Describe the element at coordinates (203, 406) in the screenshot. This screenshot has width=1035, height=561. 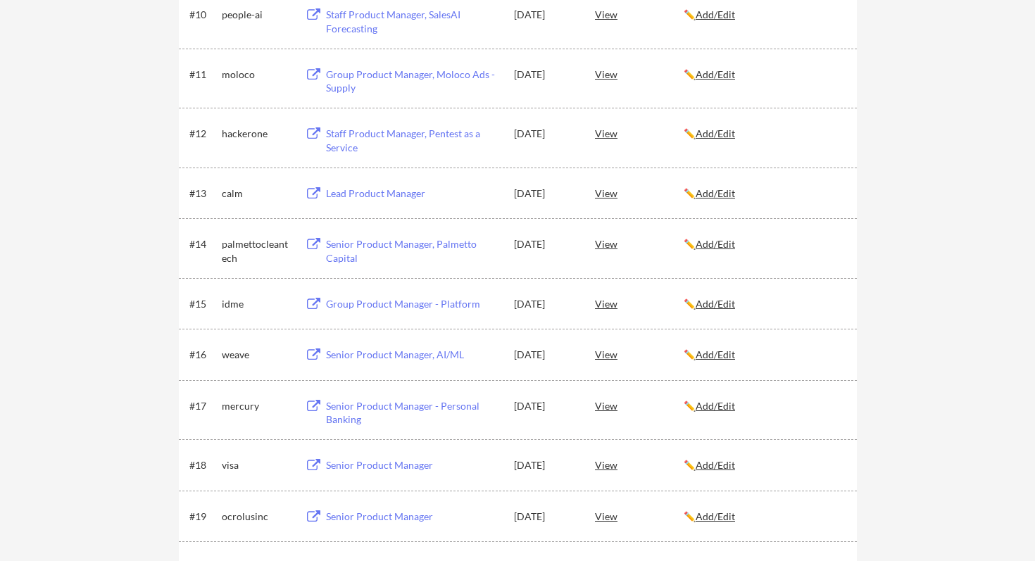
I see `div: #17` at that location.